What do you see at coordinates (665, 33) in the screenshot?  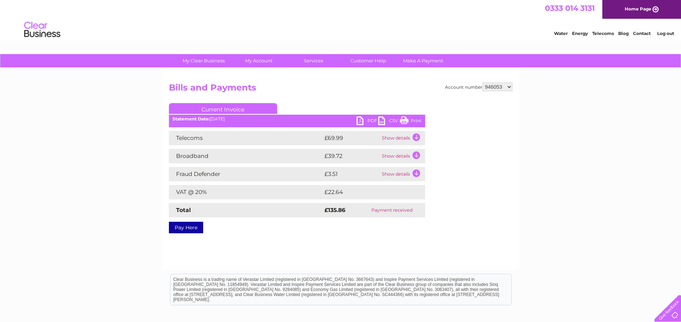 I see `a: Log out` at bounding box center [665, 33].